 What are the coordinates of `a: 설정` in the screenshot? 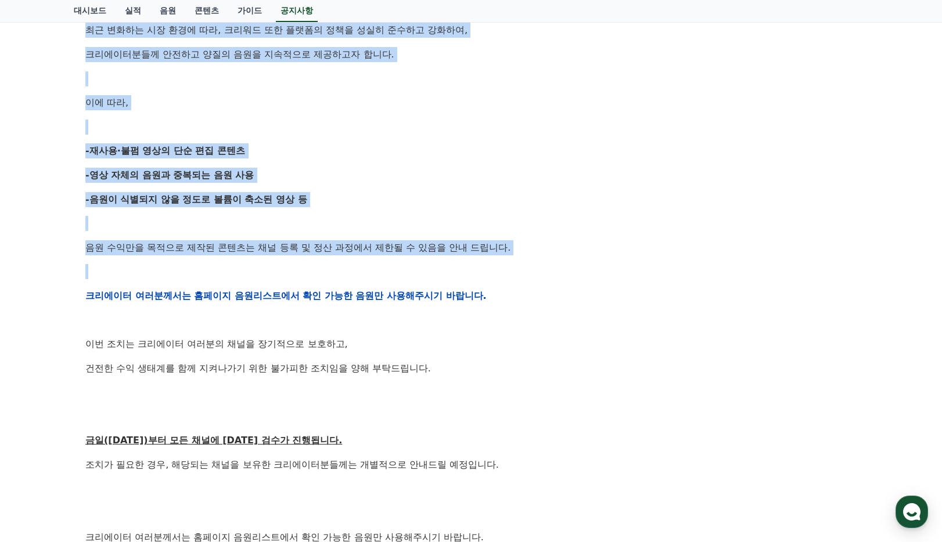 It's located at (186, 383).